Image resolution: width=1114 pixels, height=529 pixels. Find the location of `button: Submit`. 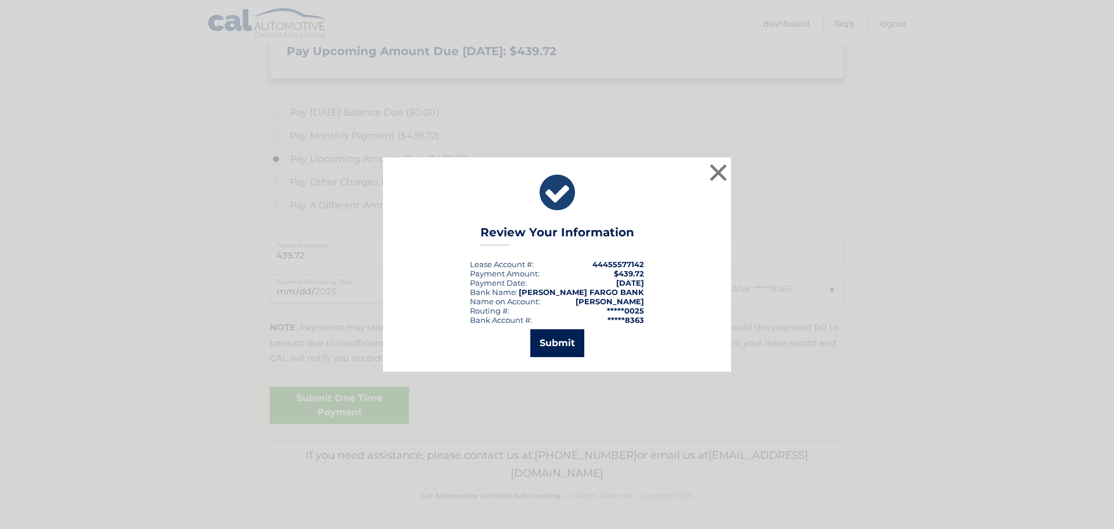

button: Submit is located at coordinates (557, 343).